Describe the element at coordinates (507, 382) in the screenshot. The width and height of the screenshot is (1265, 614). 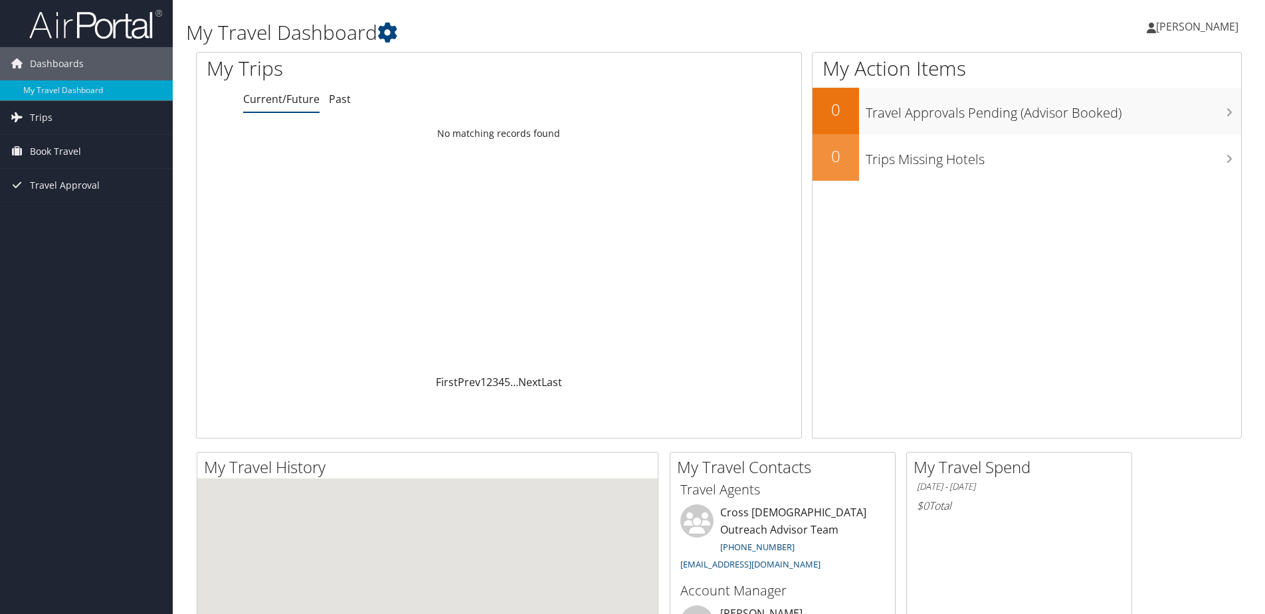
I see `a: 5` at that location.